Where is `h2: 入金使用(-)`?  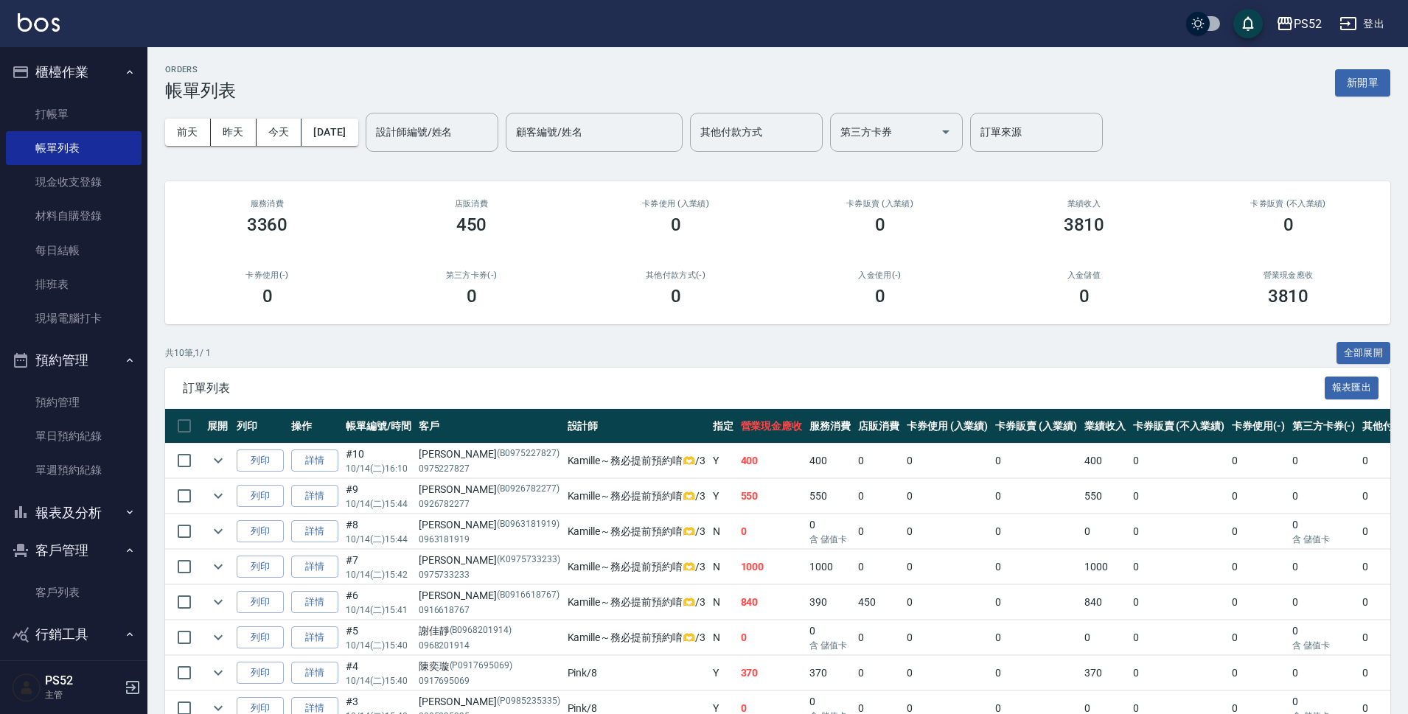
h2: 入金使用(-) is located at coordinates (880, 275).